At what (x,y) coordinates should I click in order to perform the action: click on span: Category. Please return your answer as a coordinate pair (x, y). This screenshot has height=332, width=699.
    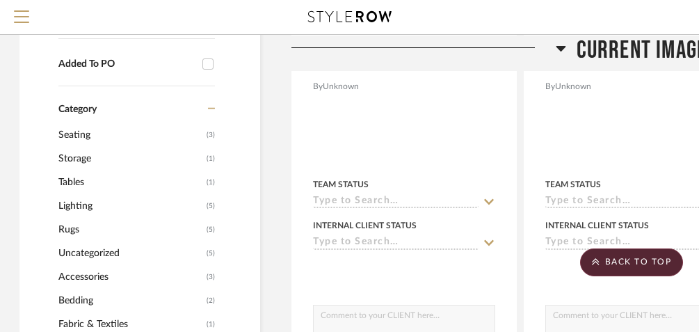
    Looking at the image, I should click on (77, 109).